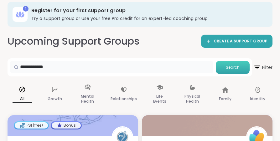 Image resolution: width=280 pixels, height=141 pixels. I want to click on p: Relationships, so click(124, 99).